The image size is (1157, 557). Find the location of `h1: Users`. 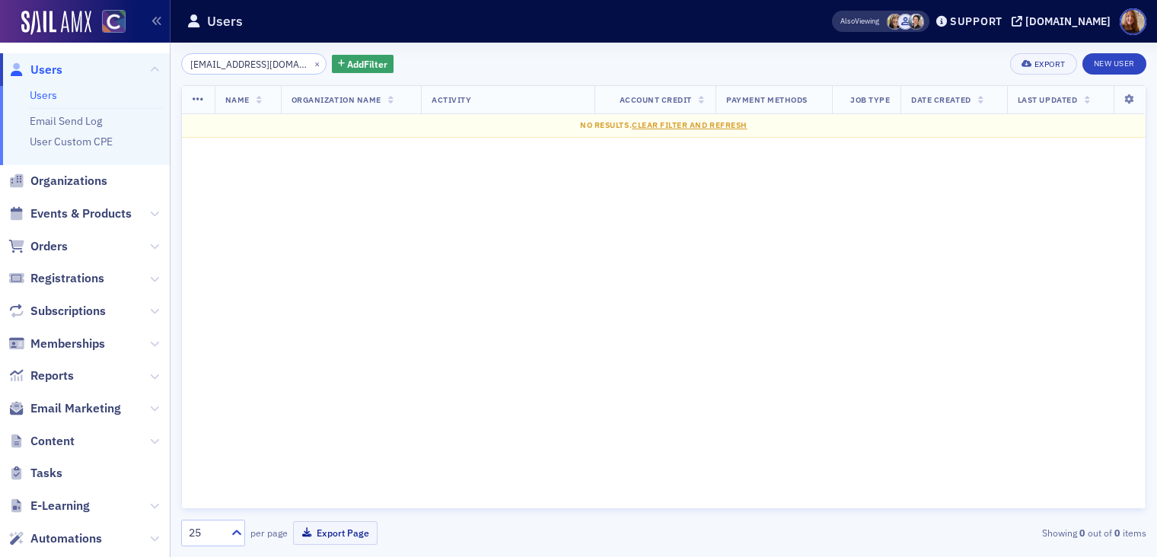

h1: Users is located at coordinates (225, 21).